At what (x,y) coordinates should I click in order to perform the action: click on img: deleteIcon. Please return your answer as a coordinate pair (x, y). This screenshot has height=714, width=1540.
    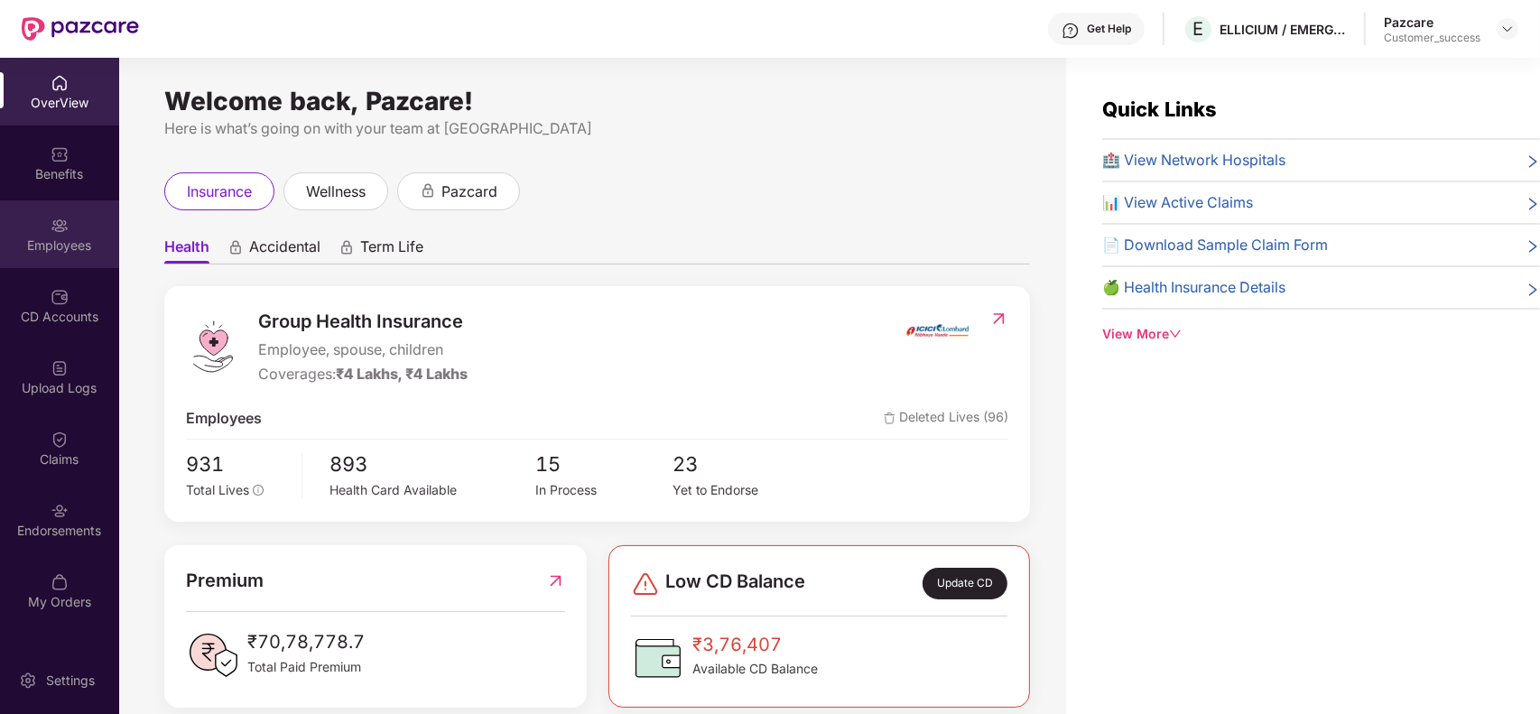
    Looking at the image, I should click on (889, 418).